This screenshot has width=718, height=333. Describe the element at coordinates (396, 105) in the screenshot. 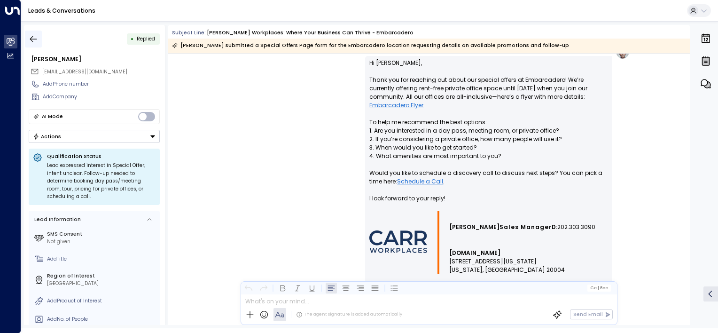

I see `a: Embarcadero Flyer` at that location.